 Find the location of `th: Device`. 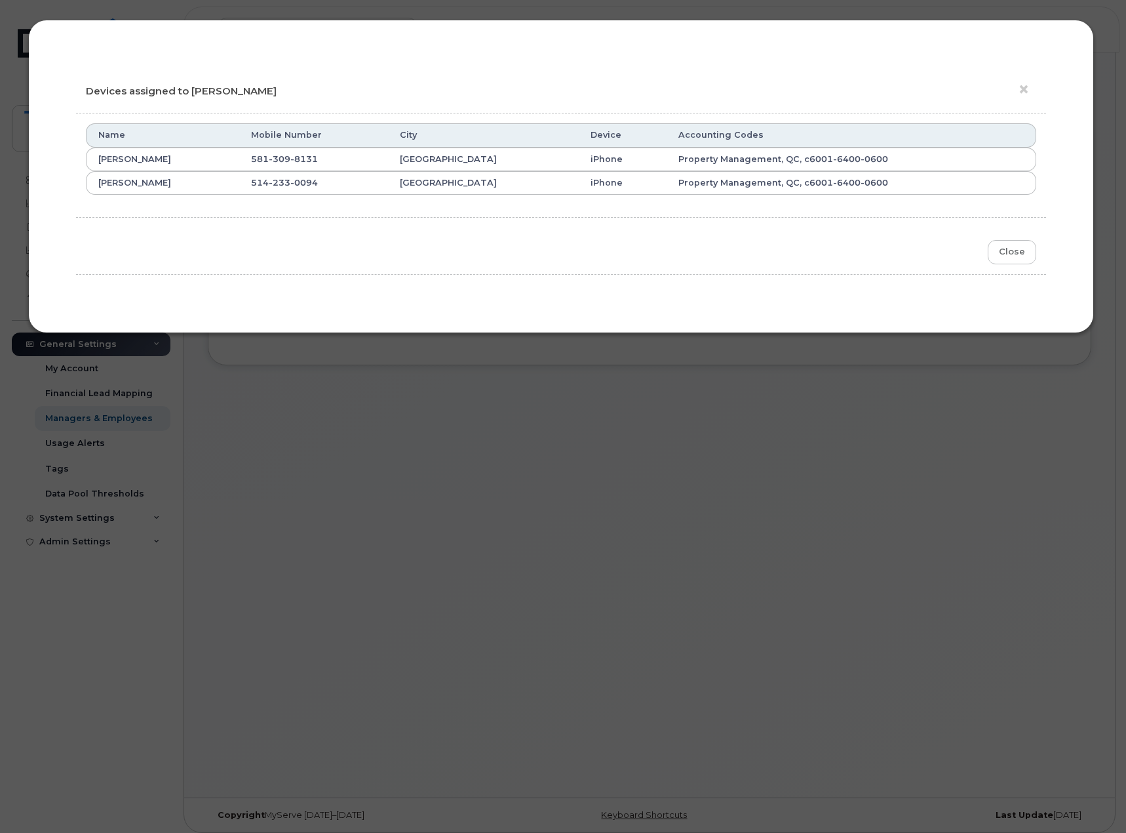

th: Device is located at coordinates (623, 135).